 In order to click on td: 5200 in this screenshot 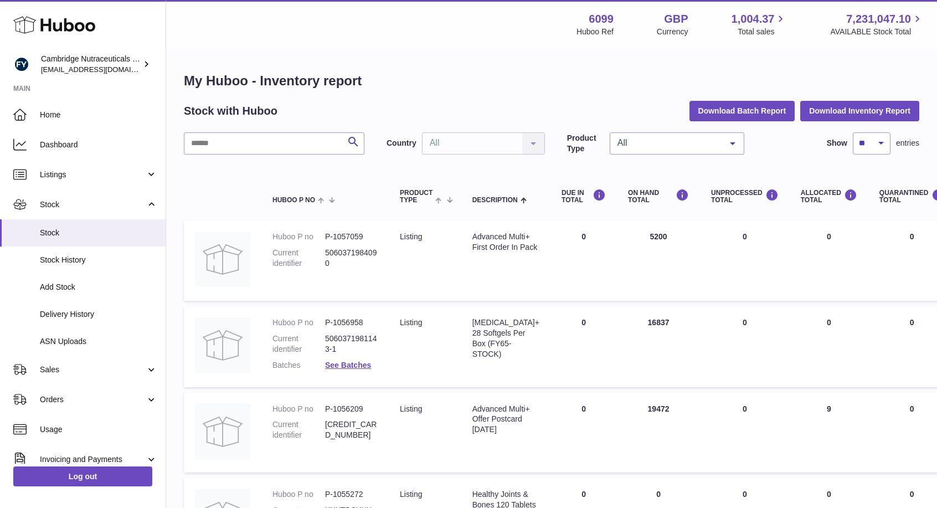, I will do `click(658, 260)`.